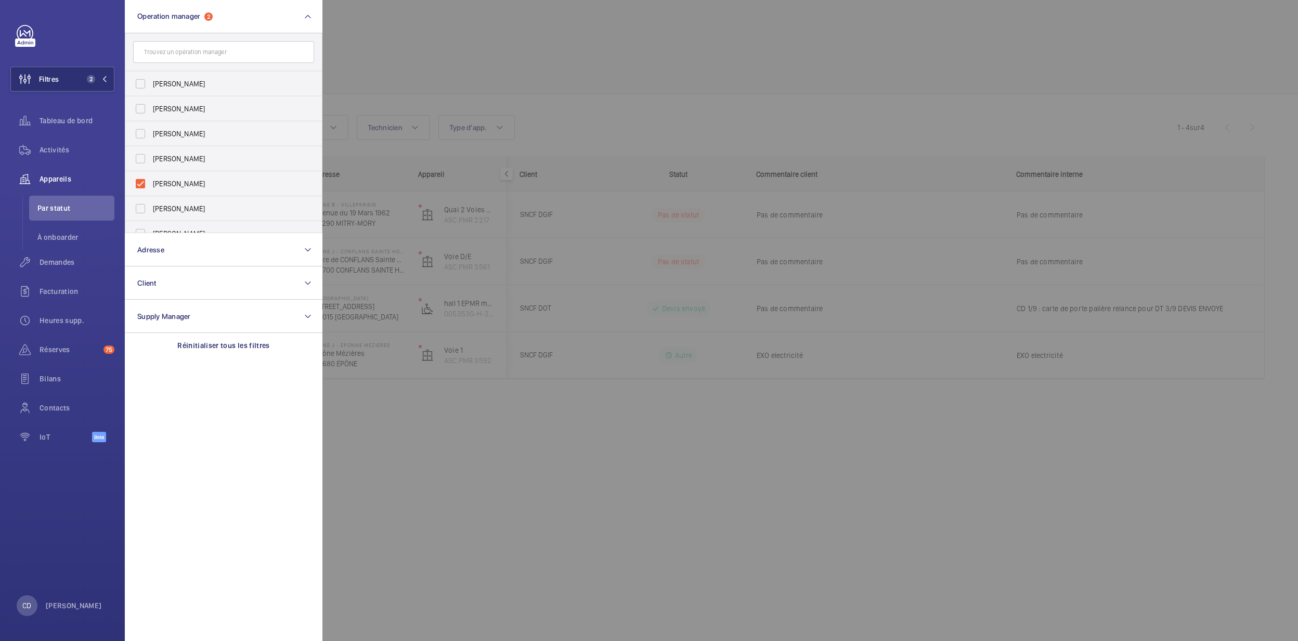 This screenshot has width=1298, height=641. What do you see at coordinates (99, 437) in the screenshot?
I see `span: Beta` at bounding box center [99, 437].